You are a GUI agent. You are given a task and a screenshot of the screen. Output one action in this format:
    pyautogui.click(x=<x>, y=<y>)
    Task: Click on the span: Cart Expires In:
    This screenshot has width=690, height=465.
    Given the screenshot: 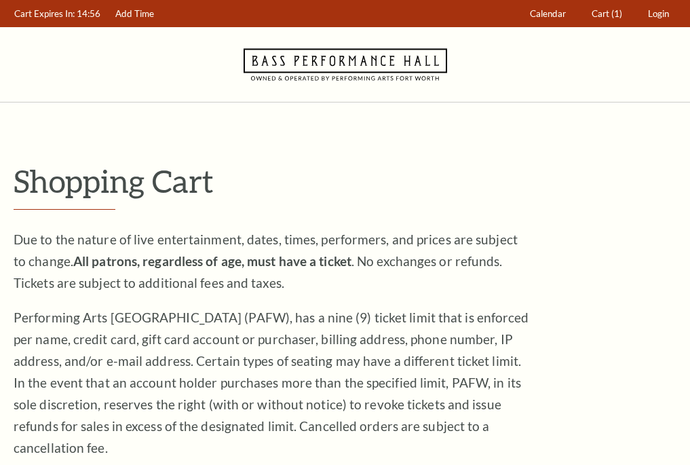 What is the action you would take?
    pyautogui.click(x=44, y=14)
    